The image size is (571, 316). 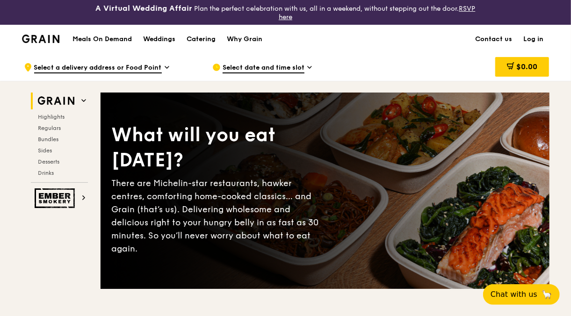 I want to click on img: Grain, so click(x=41, y=39).